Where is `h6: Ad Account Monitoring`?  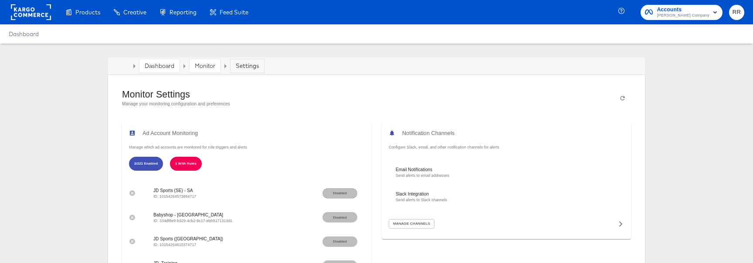 h6: Ad Account Monitoring is located at coordinates (170, 133).